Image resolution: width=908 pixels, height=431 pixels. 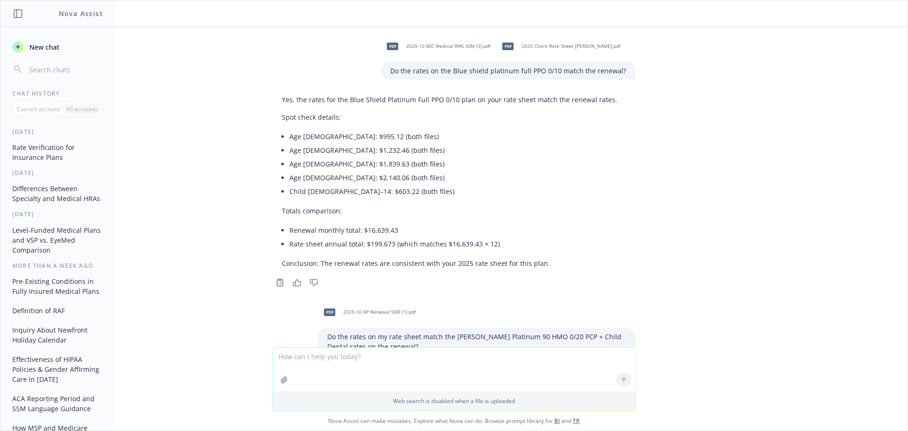 What do you see at coordinates (57, 335) in the screenshot?
I see `button: Inquiry About Newfront Holiday Calendar` at bounding box center [57, 335].